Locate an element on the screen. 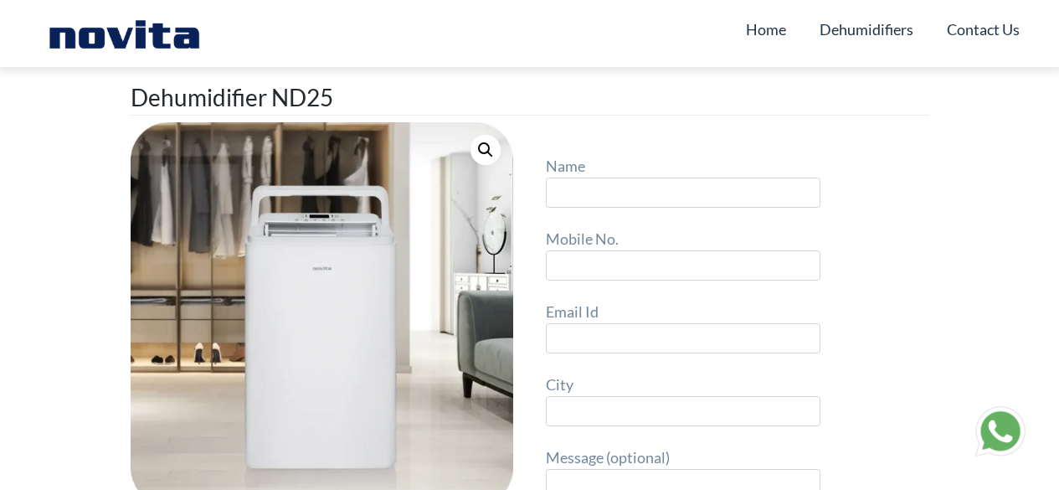 This screenshot has height=490, width=1059. input: Name is located at coordinates (683, 193).